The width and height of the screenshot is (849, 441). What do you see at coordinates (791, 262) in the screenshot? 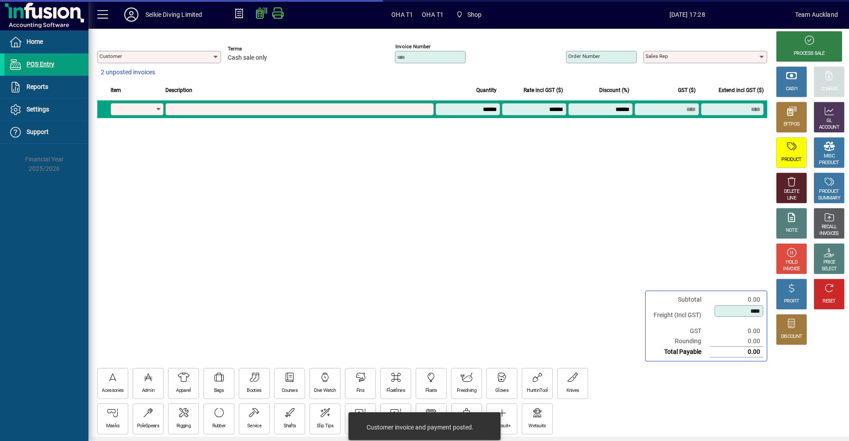
I see `div: HOLD` at bounding box center [791, 262].